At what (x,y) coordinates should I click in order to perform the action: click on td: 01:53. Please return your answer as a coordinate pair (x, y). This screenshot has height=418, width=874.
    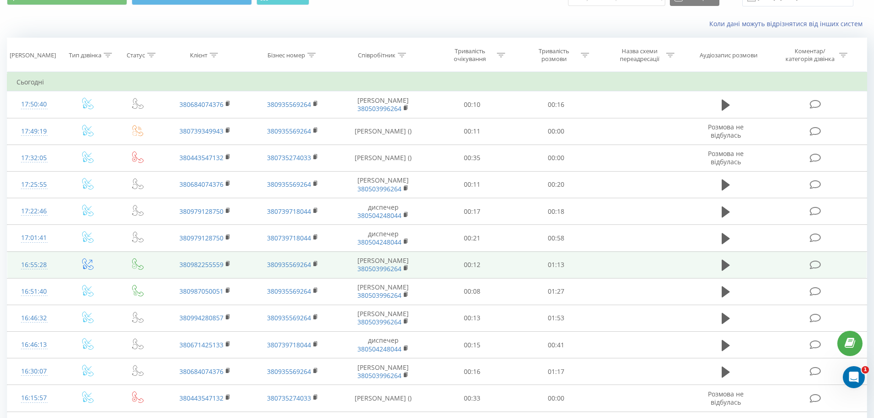
    Looking at the image, I should click on (556, 318).